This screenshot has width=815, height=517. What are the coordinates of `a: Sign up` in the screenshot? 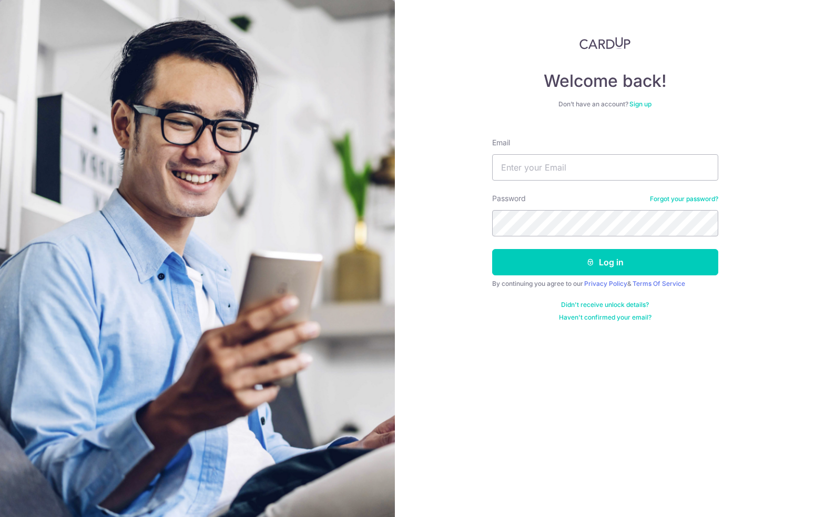 It's located at (641, 104).